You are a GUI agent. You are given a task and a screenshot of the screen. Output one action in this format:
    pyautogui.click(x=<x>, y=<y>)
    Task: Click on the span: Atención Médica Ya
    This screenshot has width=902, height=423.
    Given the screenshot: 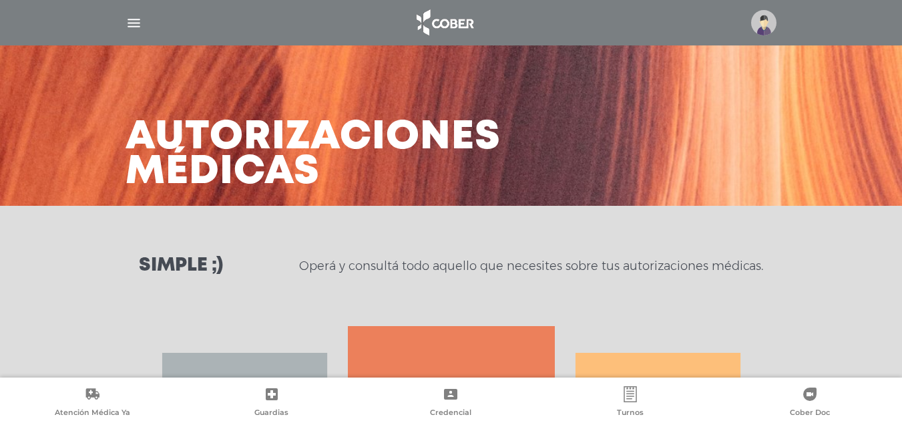 What is the action you would take?
    pyautogui.click(x=92, y=413)
    